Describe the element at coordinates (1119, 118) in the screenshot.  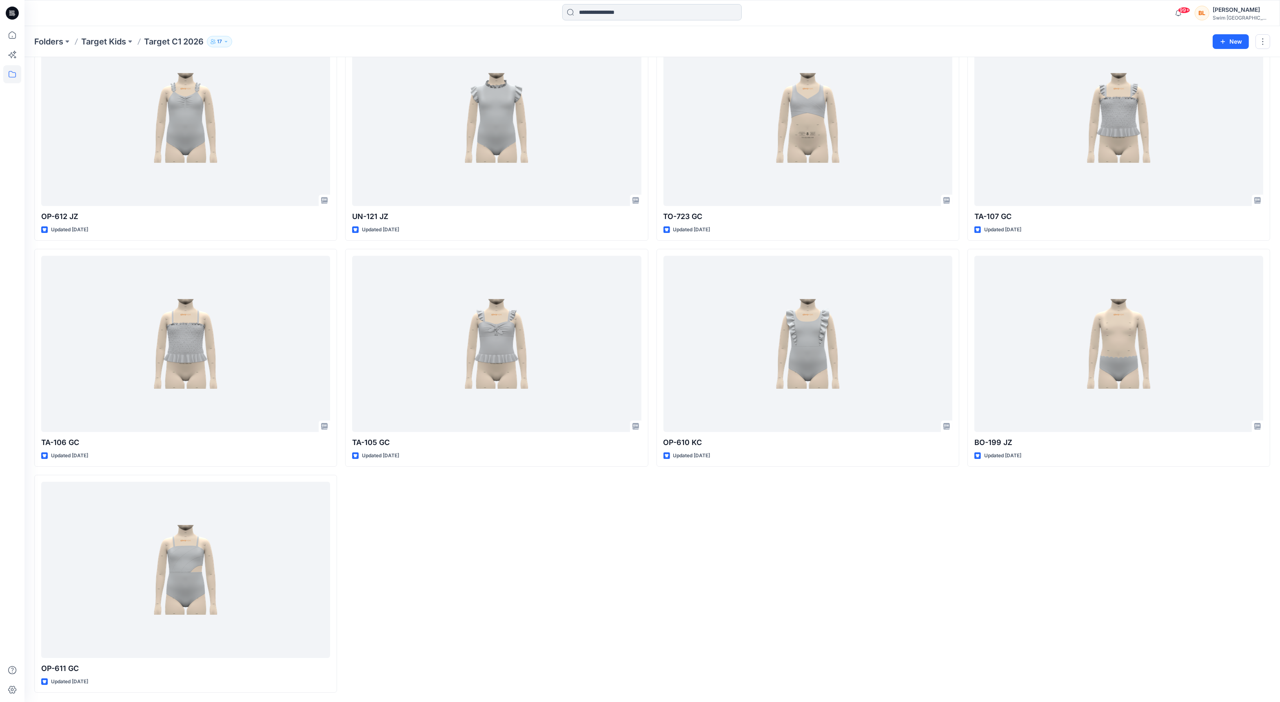
I see `a: TA-107 GC` at that location.